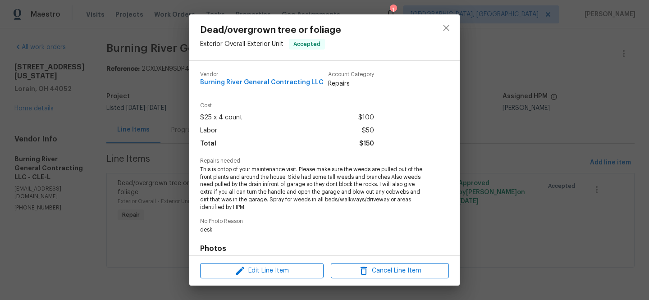  Describe the element at coordinates (287, 106) in the screenshot. I see `span: Cost` at that location.